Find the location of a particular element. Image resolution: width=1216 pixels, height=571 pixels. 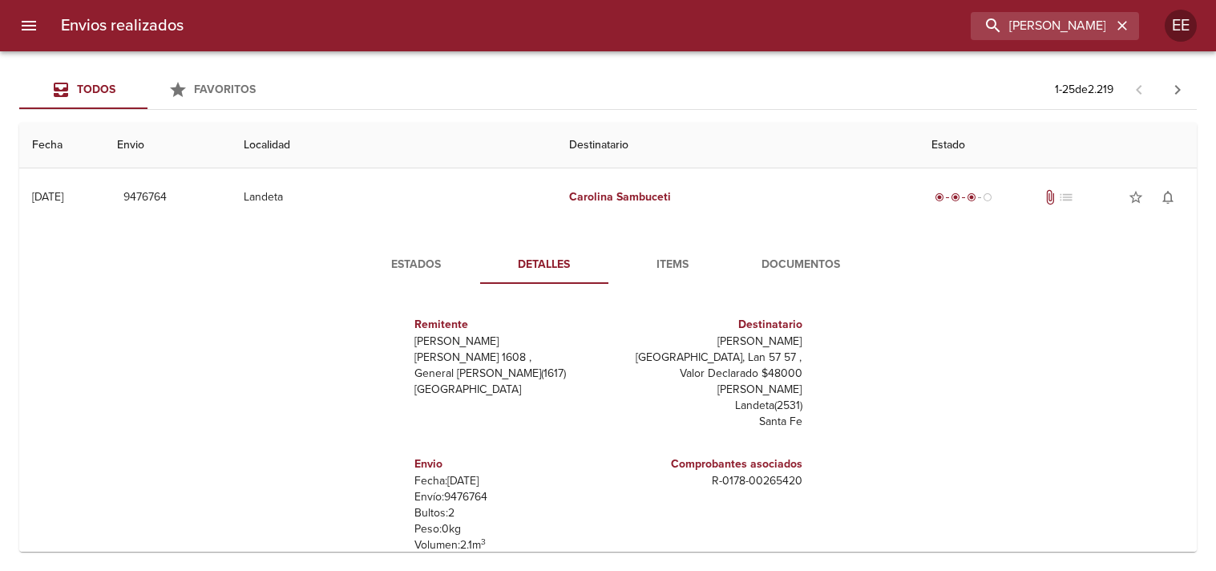

p: 1 - 25 de 2.219 is located at coordinates (1084, 90).